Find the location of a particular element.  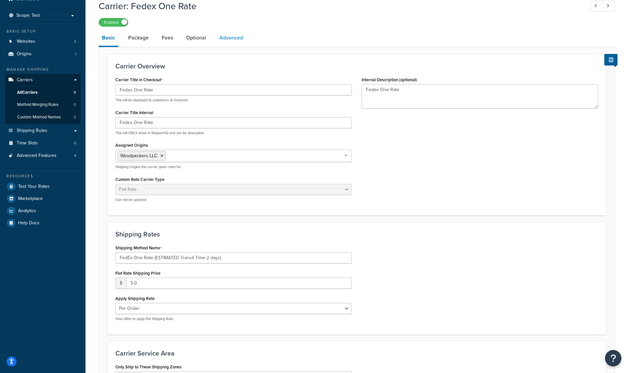

label: Assigned Origins is located at coordinates (131, 145).